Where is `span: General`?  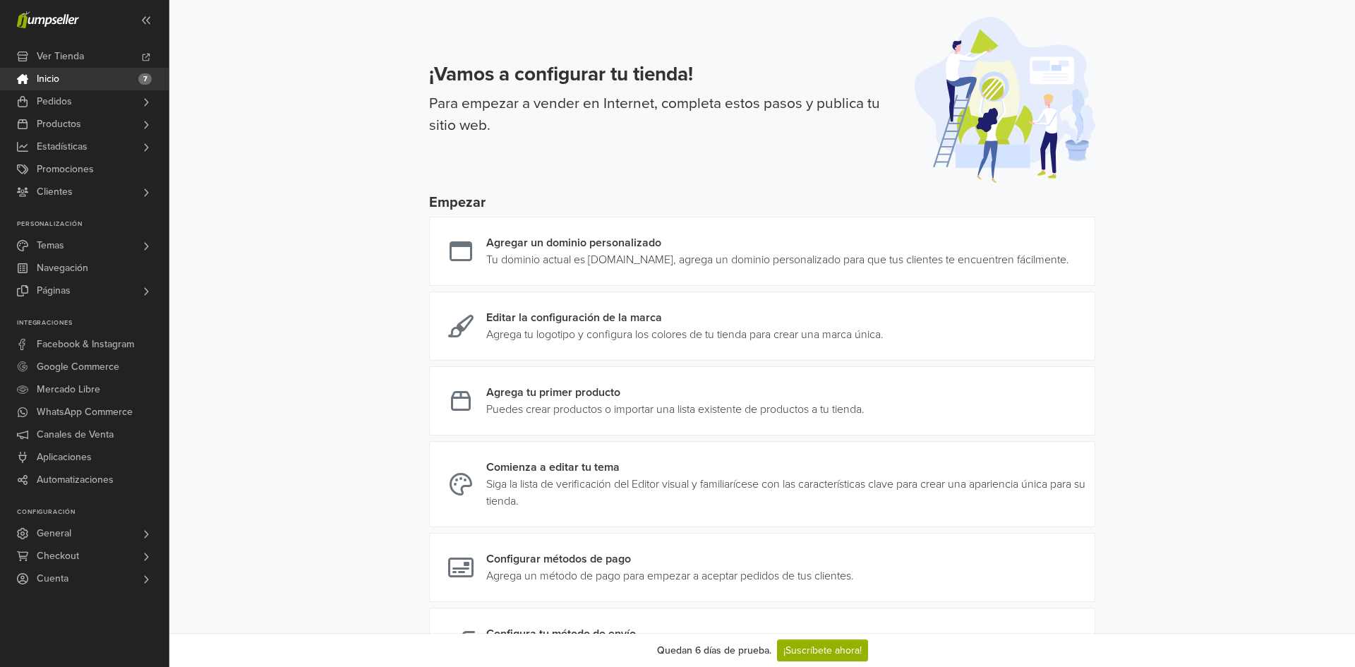 span: General is located at coordinates (54, 534).